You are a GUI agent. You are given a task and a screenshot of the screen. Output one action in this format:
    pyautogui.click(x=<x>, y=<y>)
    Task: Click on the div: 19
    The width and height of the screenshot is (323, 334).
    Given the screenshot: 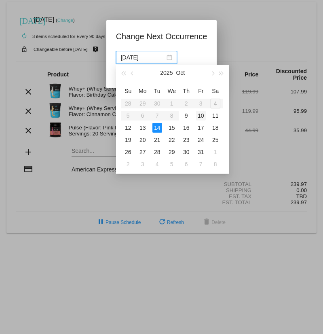 What is the action you would take?
    pyautogui.click(x=128, y=140)
    